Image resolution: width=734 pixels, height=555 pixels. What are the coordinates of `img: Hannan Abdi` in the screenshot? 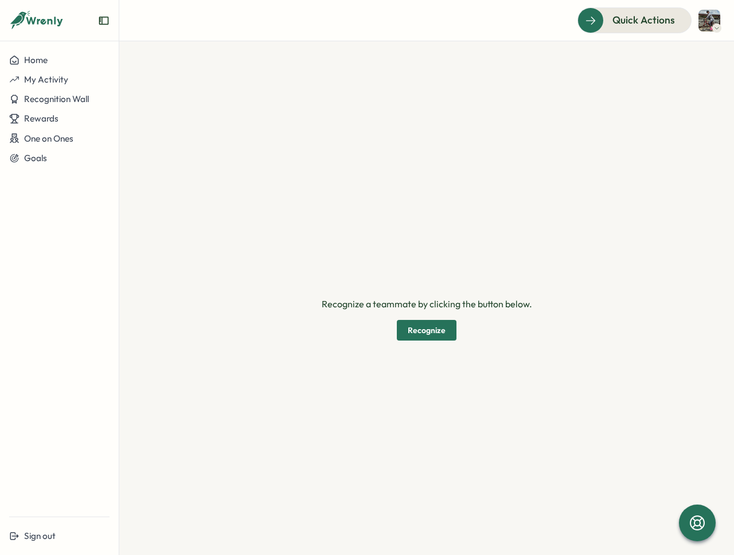 It's located at (709, 21).